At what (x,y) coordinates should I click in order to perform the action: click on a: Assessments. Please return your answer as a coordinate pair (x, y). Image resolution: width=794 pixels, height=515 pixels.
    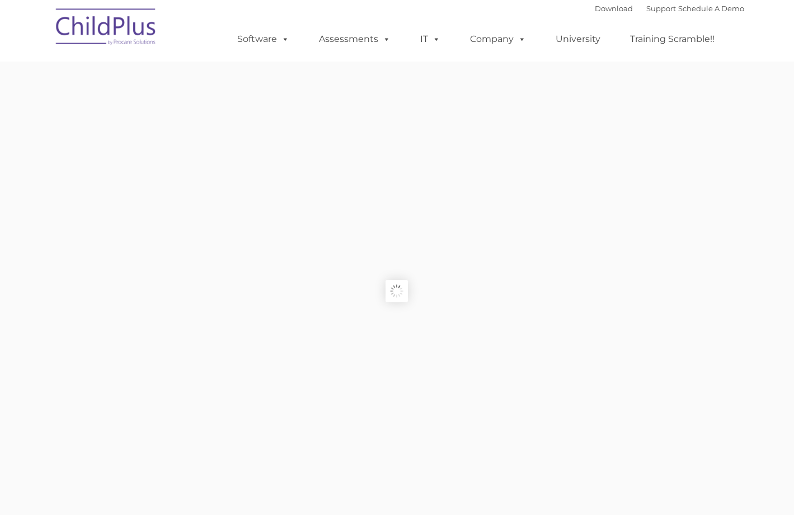
    Looking at the image, I should click on (355, 39).